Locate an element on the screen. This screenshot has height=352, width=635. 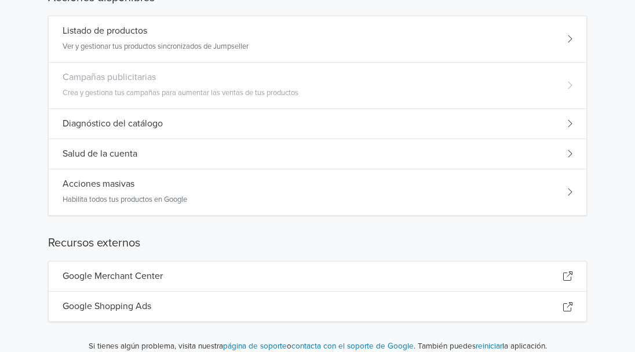
span: Si tienes algún problema, visita nuestra o . También puedes la aplicación. is located at coordinates (317, 346).